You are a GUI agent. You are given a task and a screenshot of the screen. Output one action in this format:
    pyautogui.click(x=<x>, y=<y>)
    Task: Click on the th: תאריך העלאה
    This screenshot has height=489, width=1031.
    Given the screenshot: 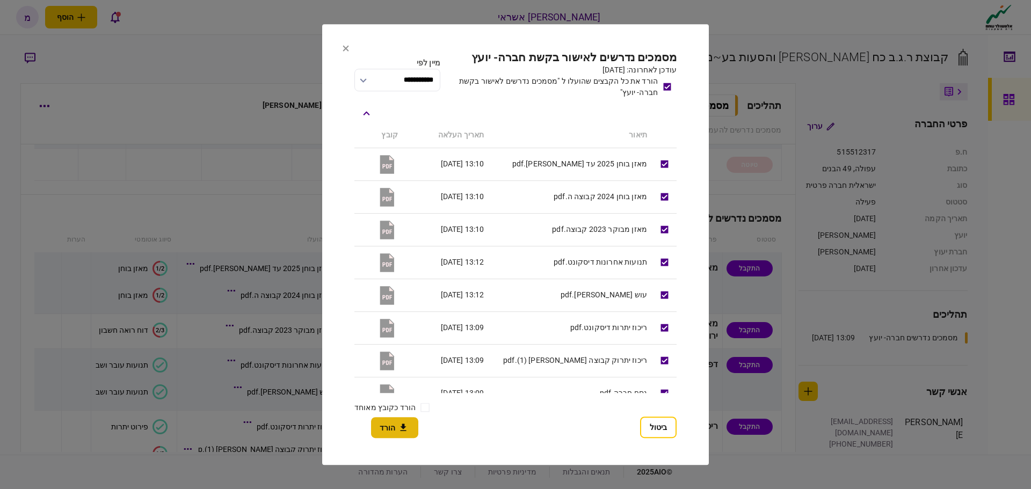 What is the action you would take?
    pyautogui.click(x=446, y=135)
    